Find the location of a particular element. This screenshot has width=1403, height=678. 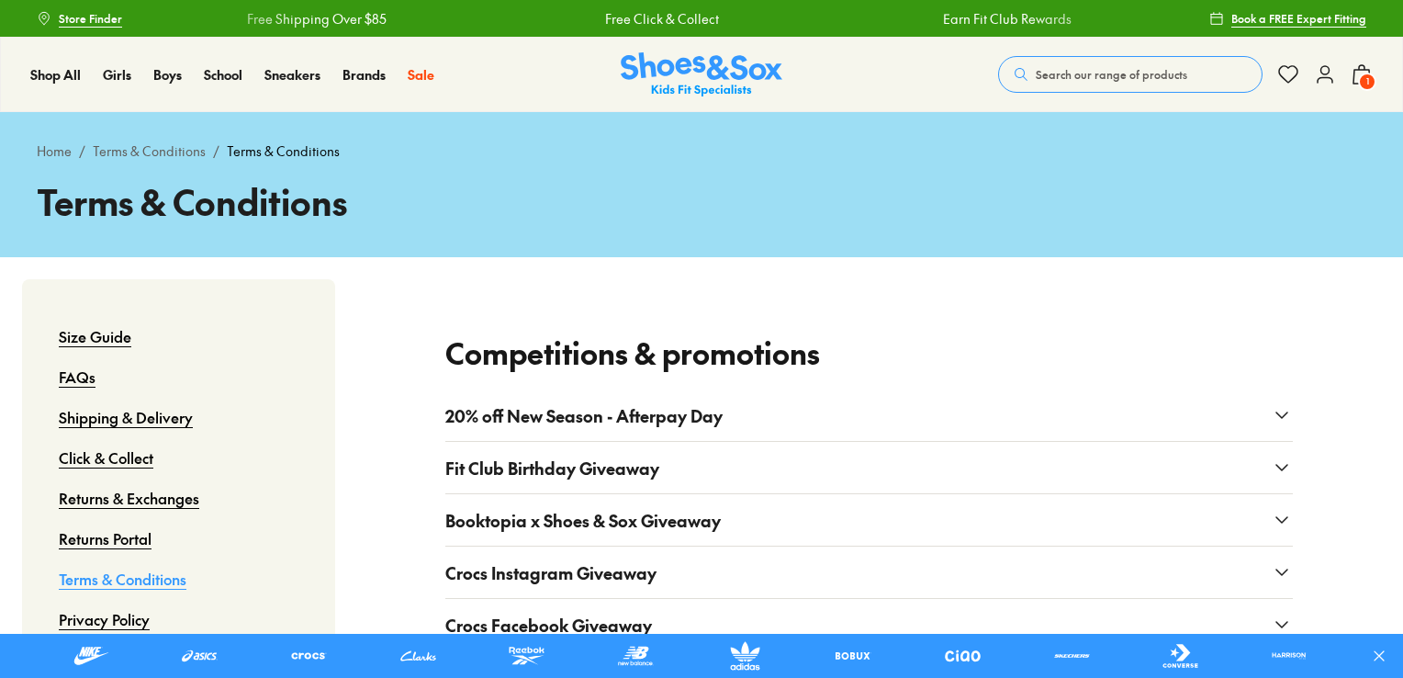

a: Earn Fit Club Rewards is located at coordinates (1004, 18).